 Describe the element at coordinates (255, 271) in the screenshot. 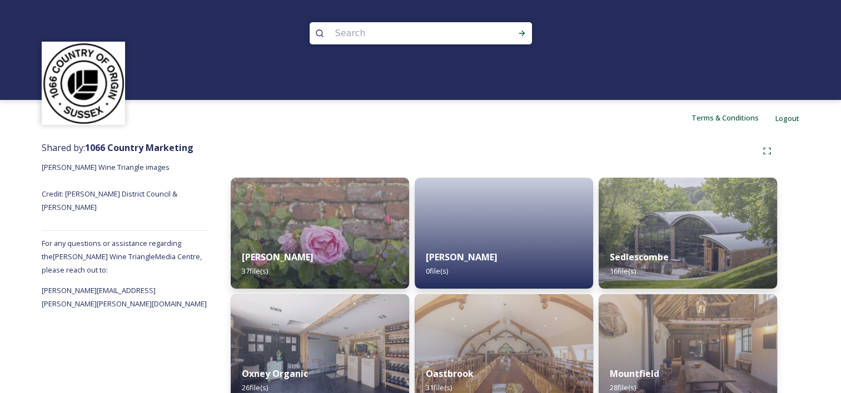

I see `span: 37 file(s)` at that location.